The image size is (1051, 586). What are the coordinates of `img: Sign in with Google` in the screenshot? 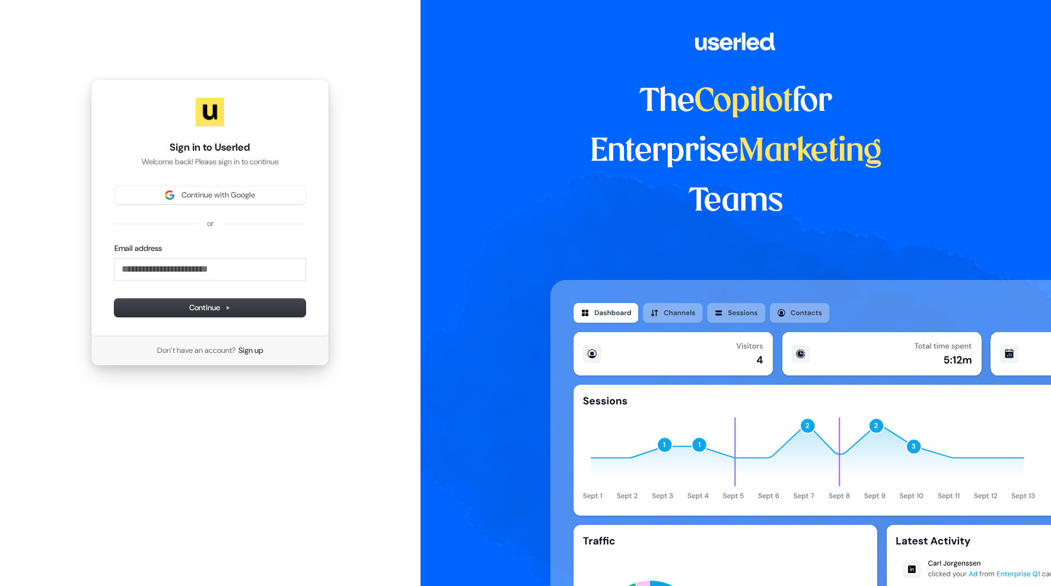 It's located at (170, 195).